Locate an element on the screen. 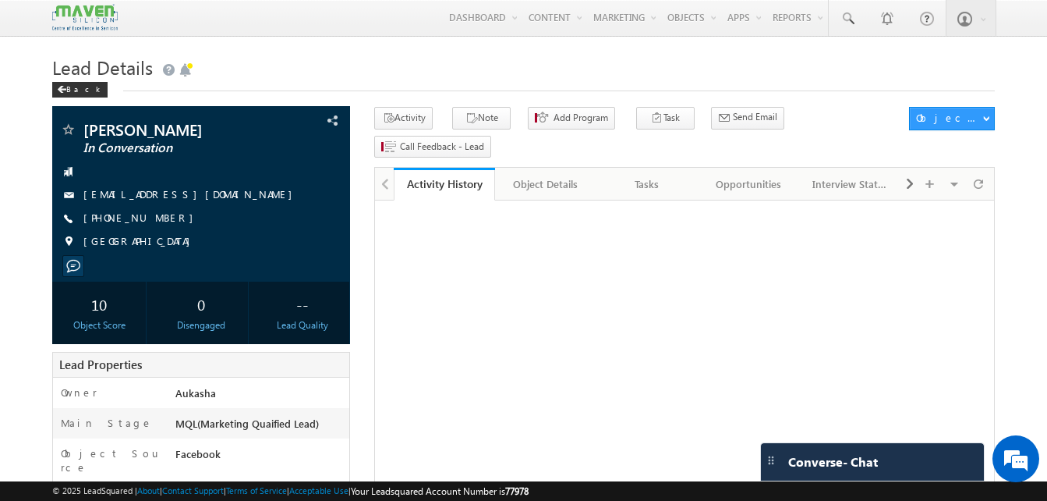 The image size is (1047, 501). div: Tasks is located at coordinates (647, 184).